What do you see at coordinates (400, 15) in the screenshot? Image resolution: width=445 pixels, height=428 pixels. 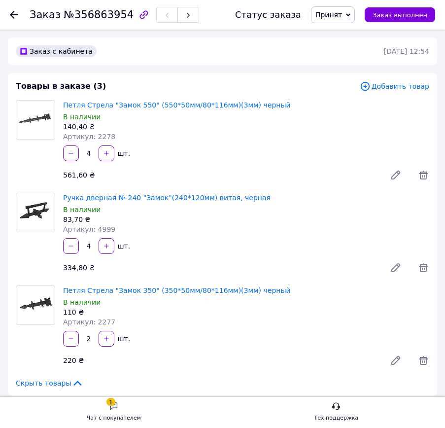 I see `button: Заказ выполнен` at bounding box center [400, 15].